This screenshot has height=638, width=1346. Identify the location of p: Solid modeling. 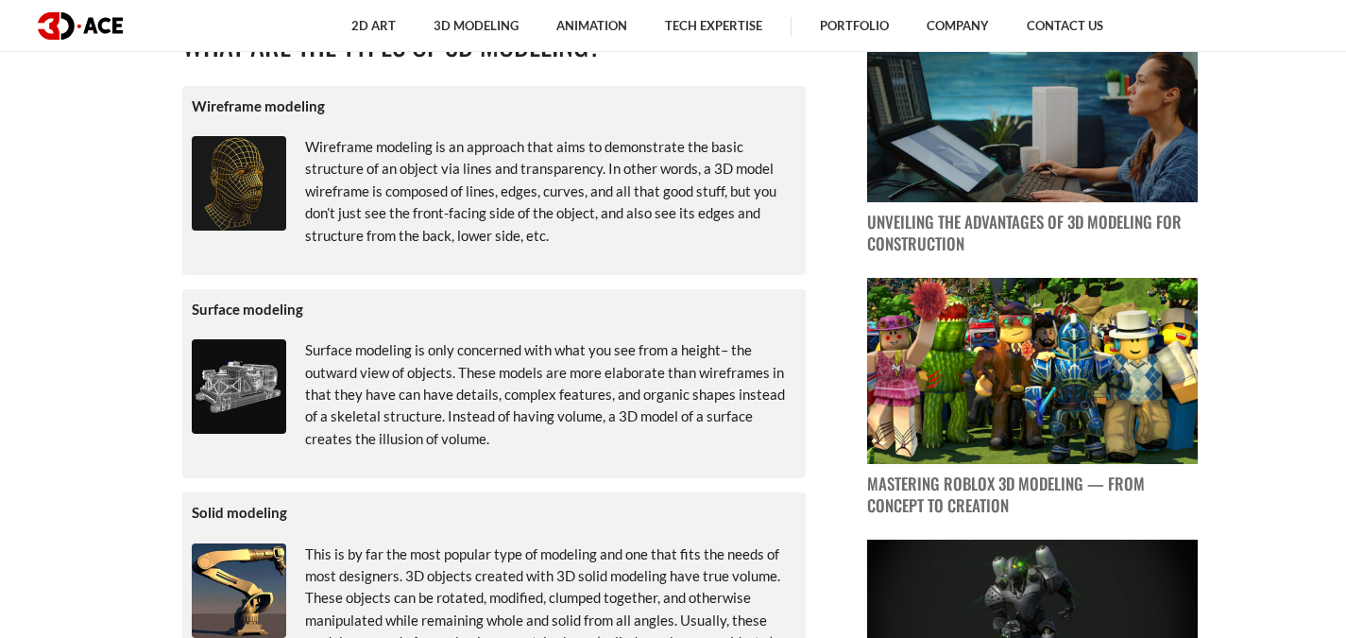
(494, 512).